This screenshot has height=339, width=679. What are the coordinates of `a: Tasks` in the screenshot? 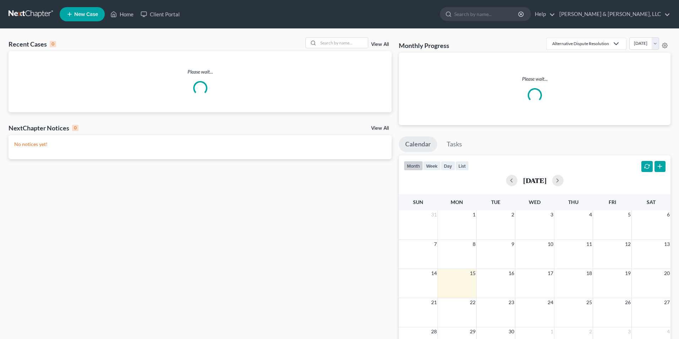 It's located at (454, 144).